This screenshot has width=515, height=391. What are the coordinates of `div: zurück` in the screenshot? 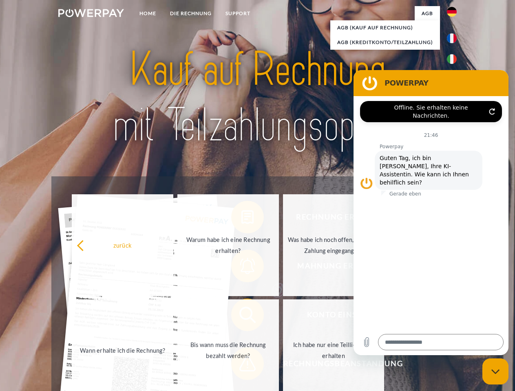 It's located at (122, 245).